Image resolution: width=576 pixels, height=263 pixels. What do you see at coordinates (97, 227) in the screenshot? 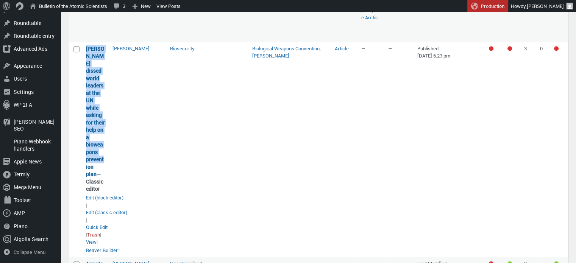
I see `button: Quick edit “Trump dissed world leaders at the UN while asking for their help on a bioweapons prev...` at bounding box center [97, 227].